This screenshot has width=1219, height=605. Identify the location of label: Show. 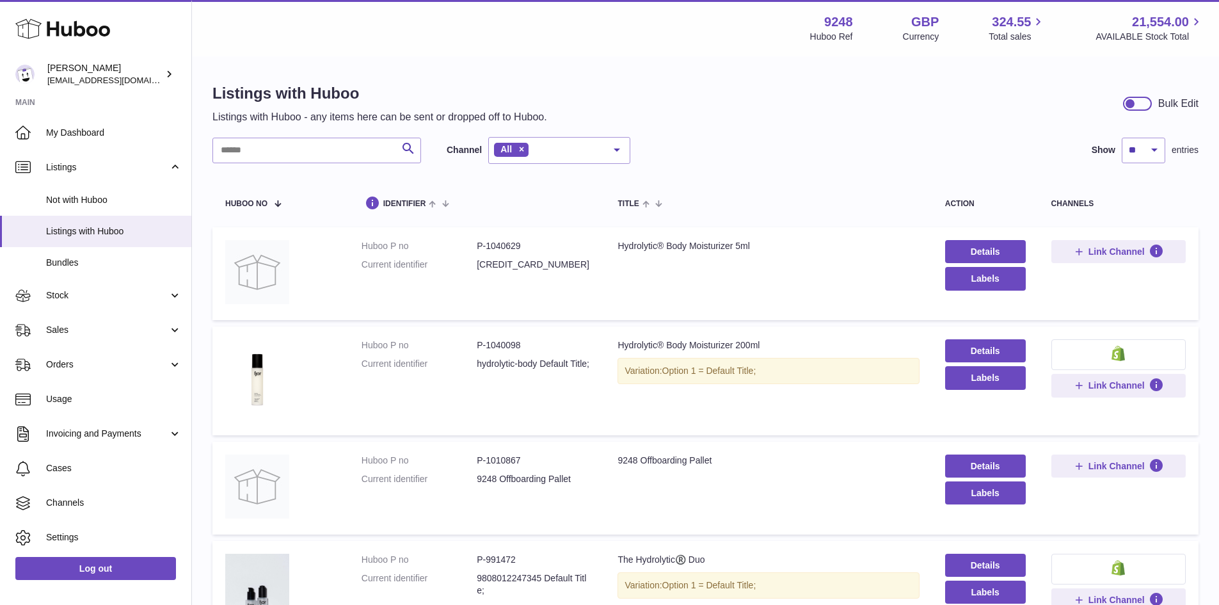
(1103, 150).